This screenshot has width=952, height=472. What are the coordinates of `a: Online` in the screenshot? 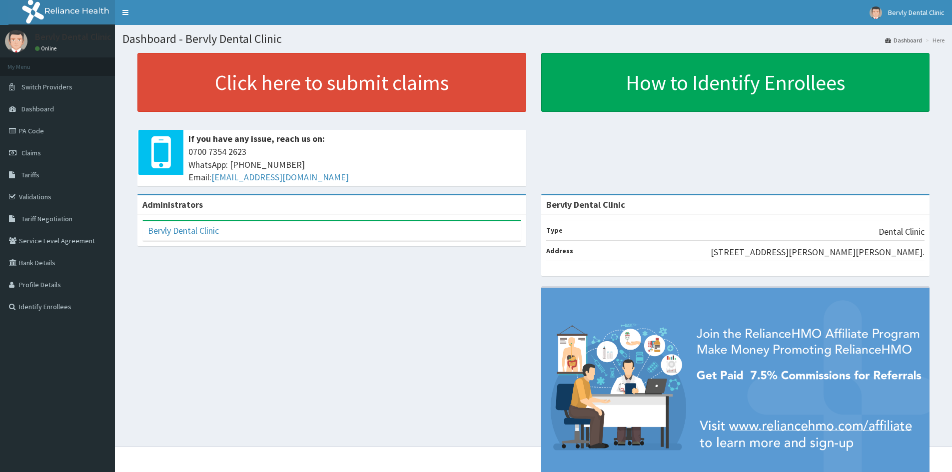 It's located at (47, 48).